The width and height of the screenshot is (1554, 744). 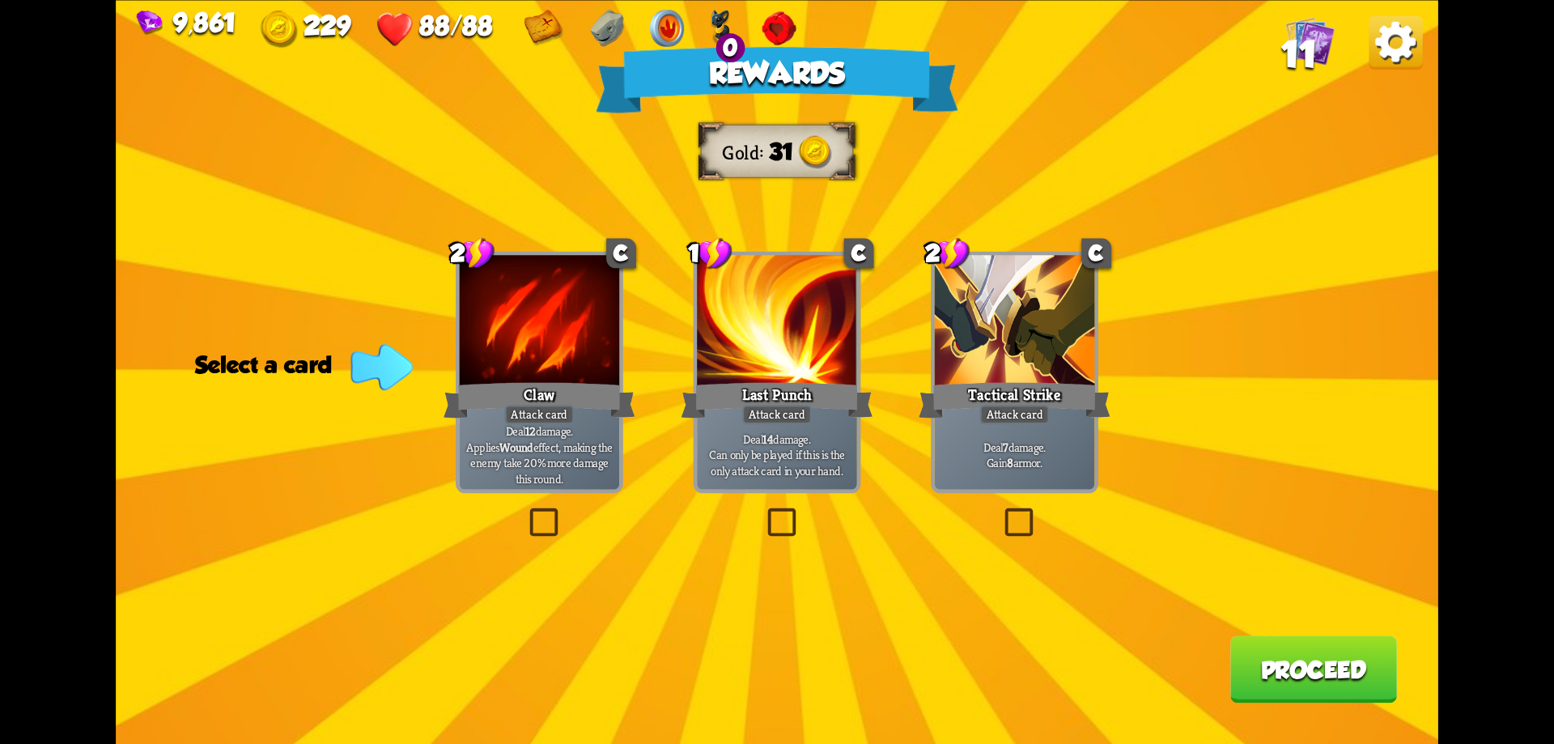 What do you see at coordinates (300, 364) in the screenshot?
I see `div: Select a card` at bounding box center [300, 364].